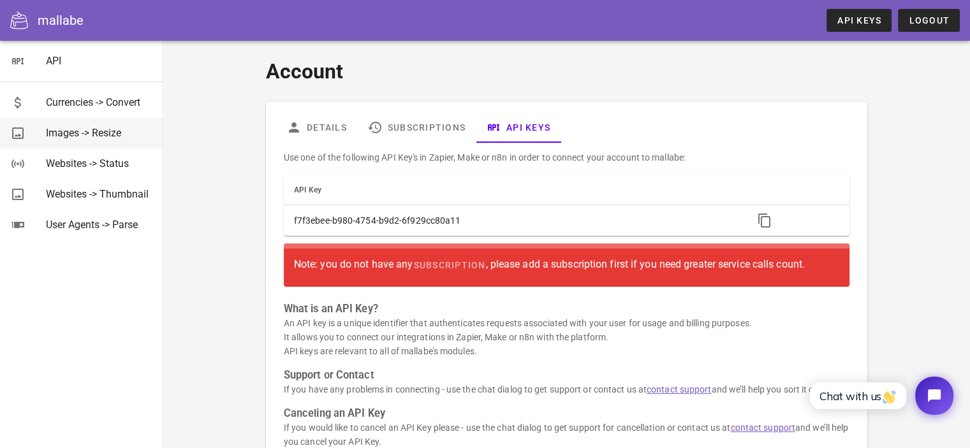 This screenshot has width=970, height=448. What do you see at coordinates (566, 309) in the screenshot?
I see `h3: What is an API Key?` at bounding box center [566, 309].